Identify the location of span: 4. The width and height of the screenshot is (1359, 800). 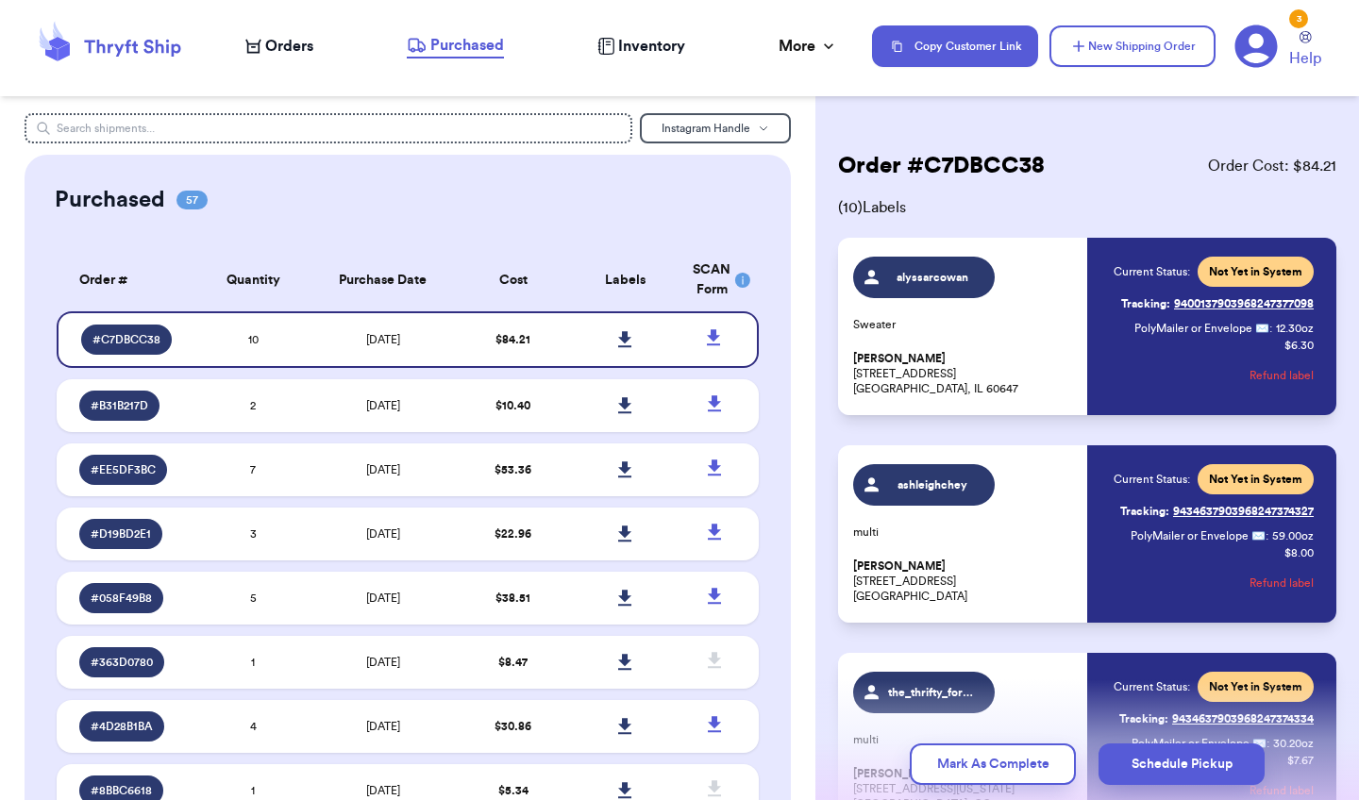
(253, 727).